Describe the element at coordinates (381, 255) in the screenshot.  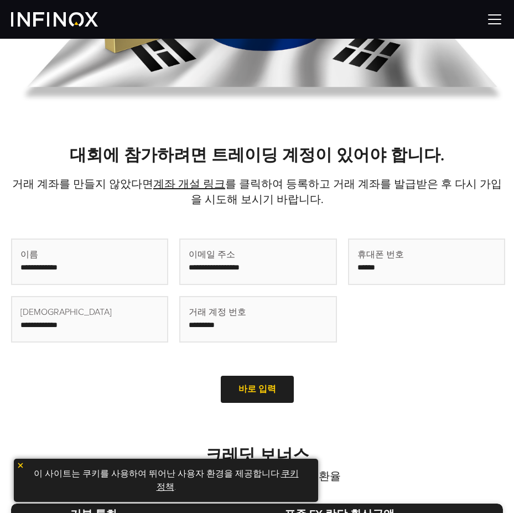
I see `span: 휴대폰 번호` at that location.